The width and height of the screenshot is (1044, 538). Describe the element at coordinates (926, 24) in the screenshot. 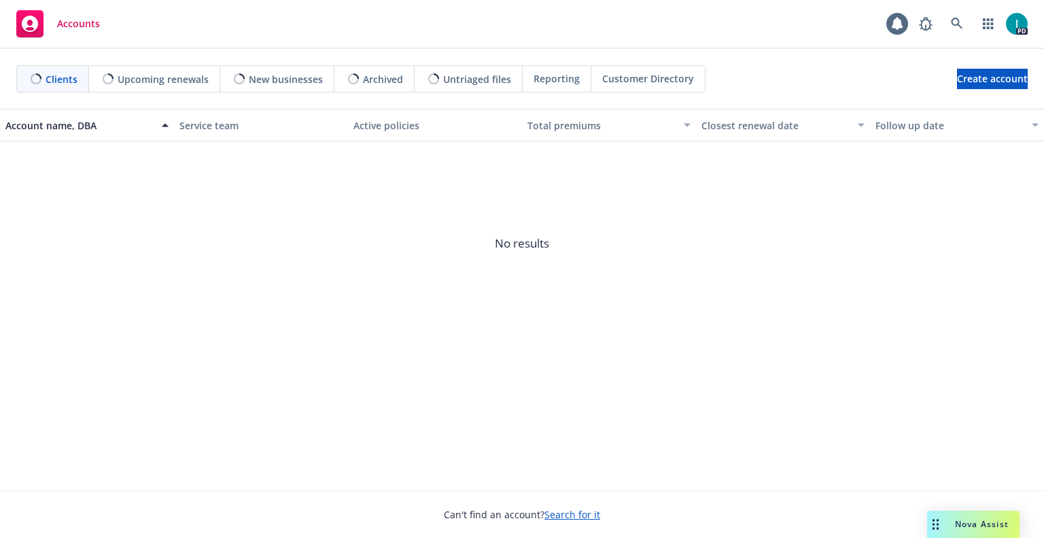

I see `a: Report a Bug` at that location.